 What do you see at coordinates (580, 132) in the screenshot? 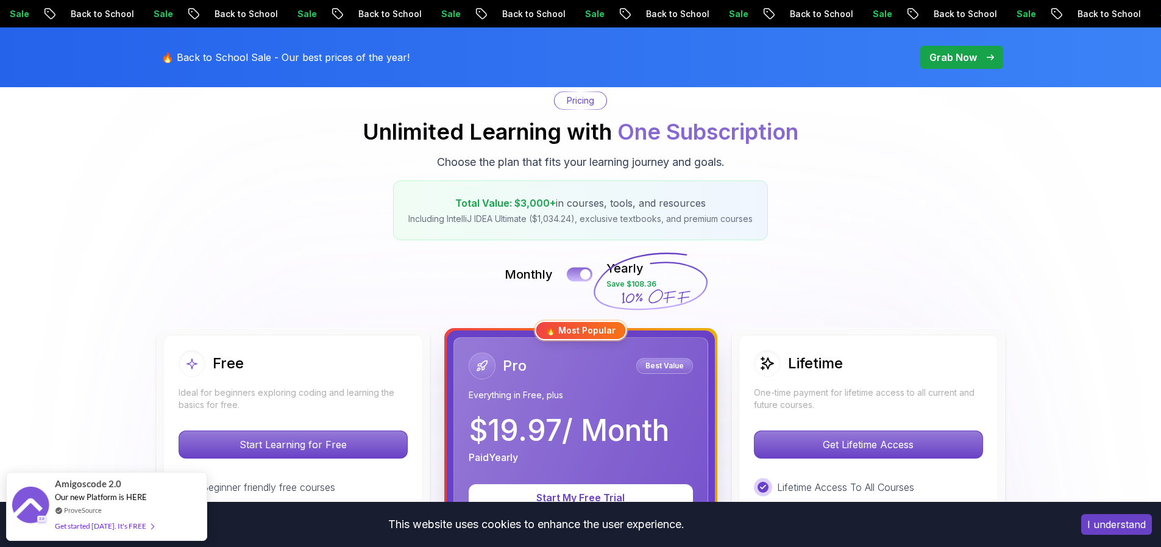
I see `h2: Unlimited Learning with` at bounding box center [580, 132].